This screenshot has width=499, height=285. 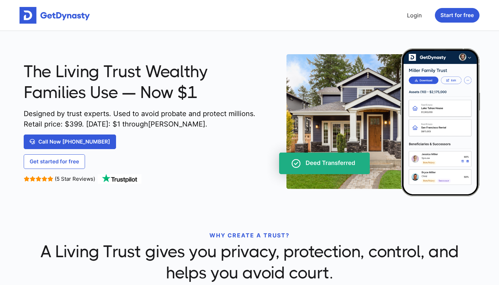 I want to click on a: Get started for free, so click(x=54, y=162).